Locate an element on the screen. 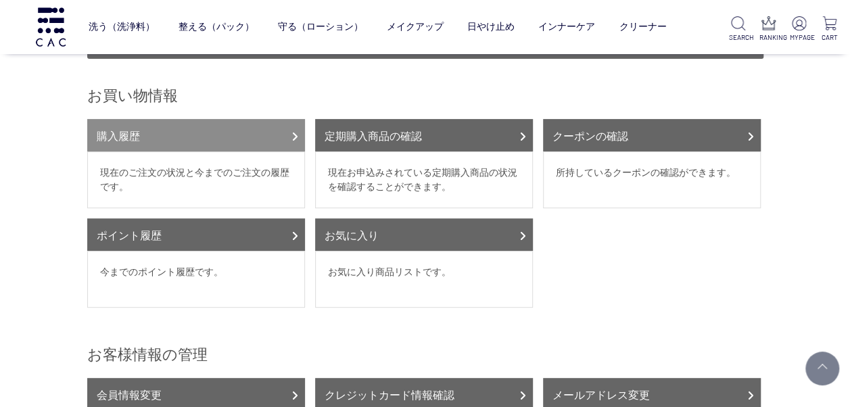  a: お気に入り is located at coordinates (424, 235).